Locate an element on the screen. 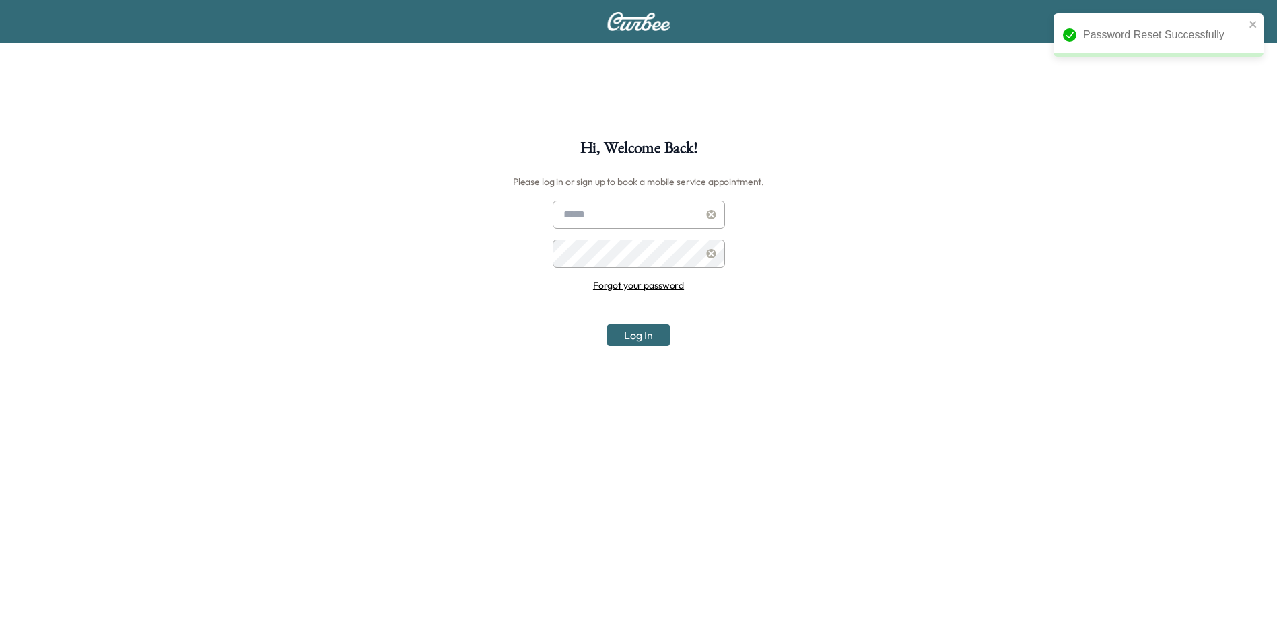  a: Forgot your password is located at coordinates (638, 285).